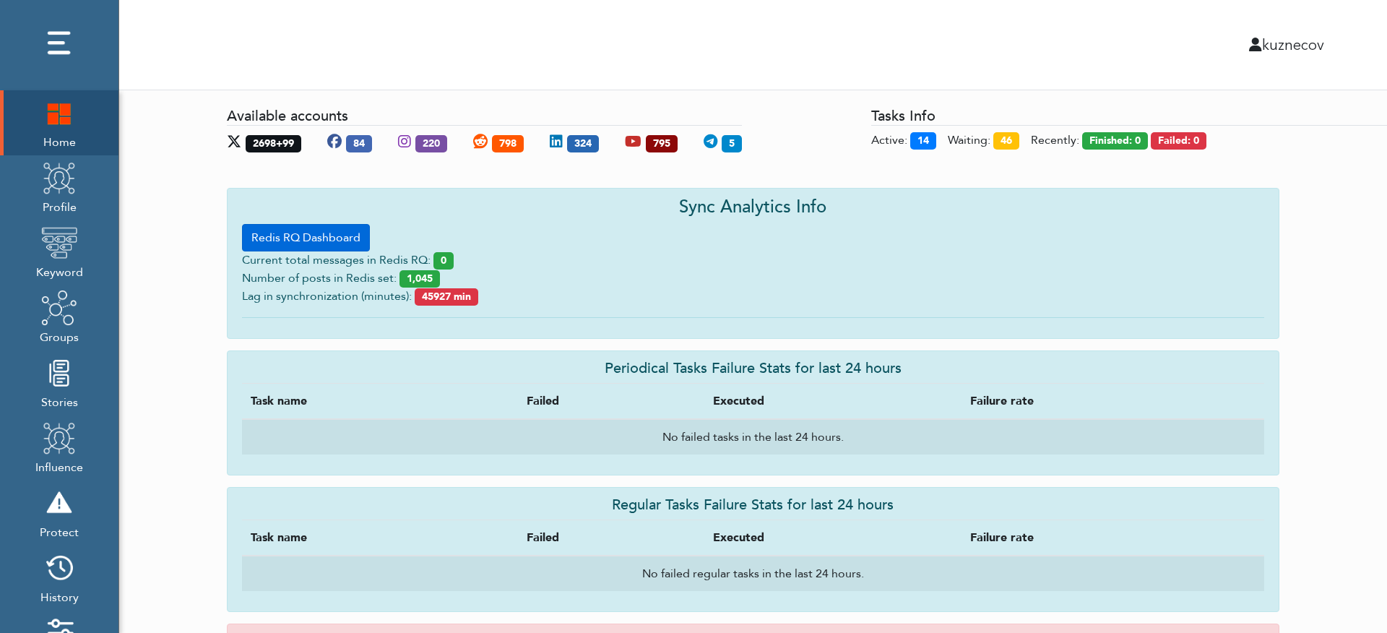 Image resolution: width=1387 pixels, height=633 pixels. What do you see at coordinates (753, 207) in the screenshot?
I see `h4: Sync Analytics Info` at bounding box center [753, 207].